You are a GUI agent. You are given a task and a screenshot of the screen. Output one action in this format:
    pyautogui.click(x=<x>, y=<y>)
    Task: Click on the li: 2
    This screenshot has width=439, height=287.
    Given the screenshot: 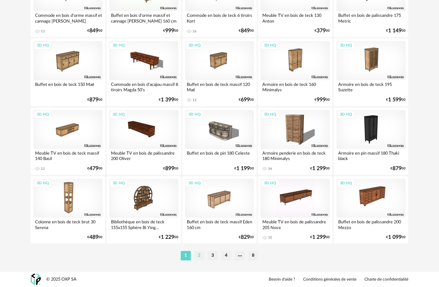 What is the action you would take?
    pyautogui.click(x=199, y=256)
    